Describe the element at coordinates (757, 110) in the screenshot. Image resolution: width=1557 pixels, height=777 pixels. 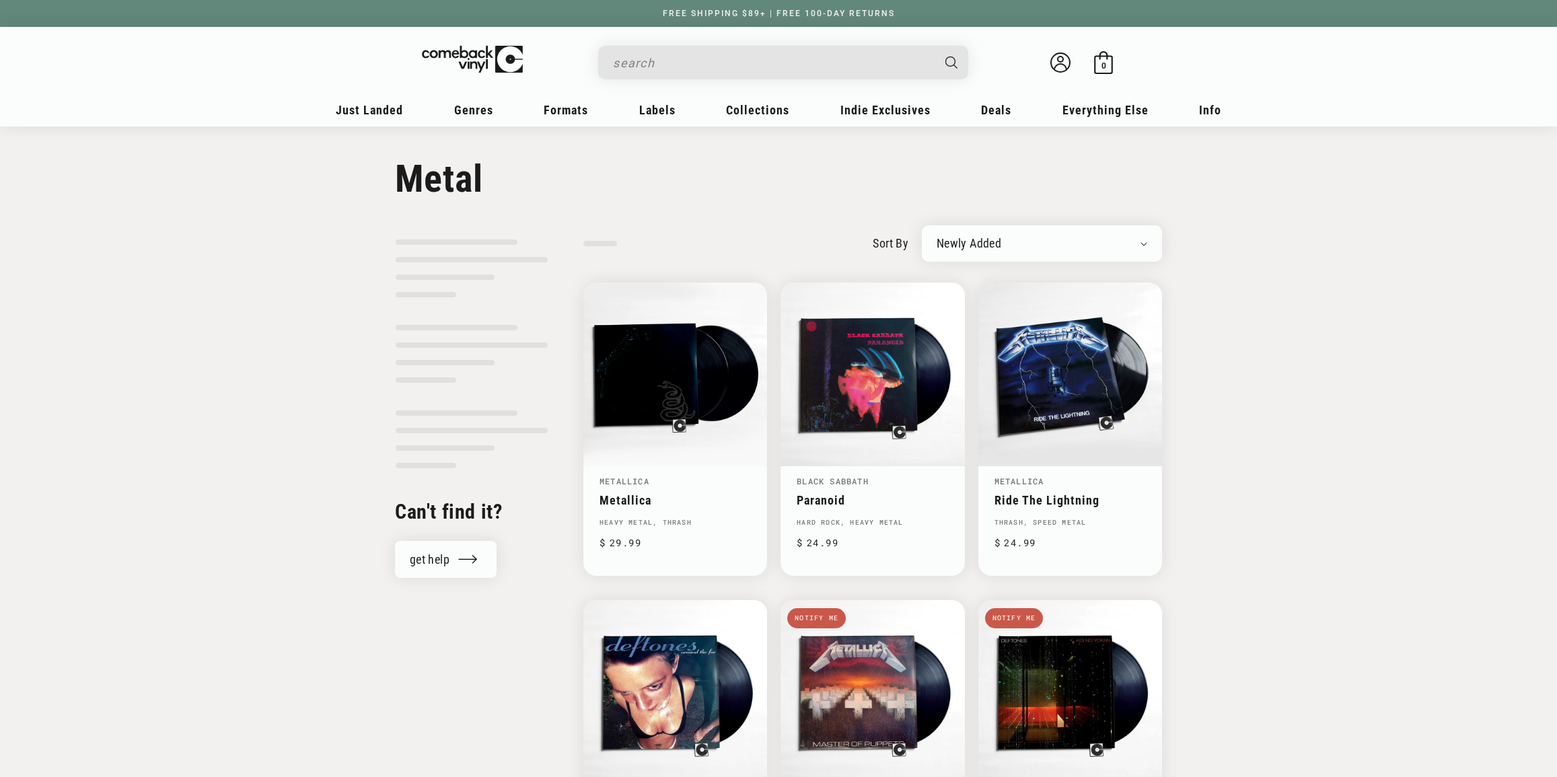
I see `span: Collections` at that location.